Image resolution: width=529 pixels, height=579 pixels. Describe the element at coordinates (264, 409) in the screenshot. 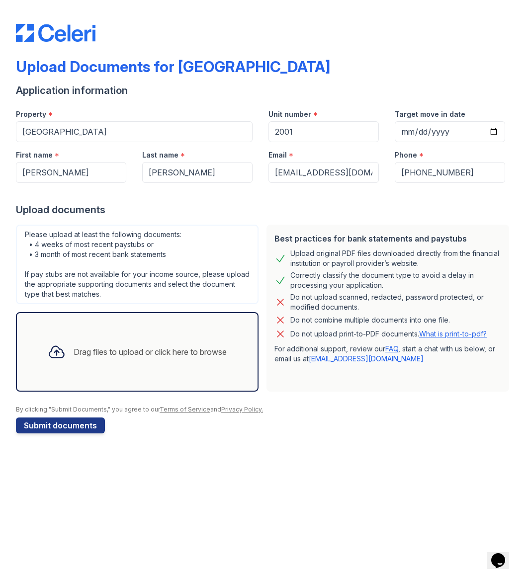

I see `div: By clicking "Submit Documents," you agree to our and` at that location.